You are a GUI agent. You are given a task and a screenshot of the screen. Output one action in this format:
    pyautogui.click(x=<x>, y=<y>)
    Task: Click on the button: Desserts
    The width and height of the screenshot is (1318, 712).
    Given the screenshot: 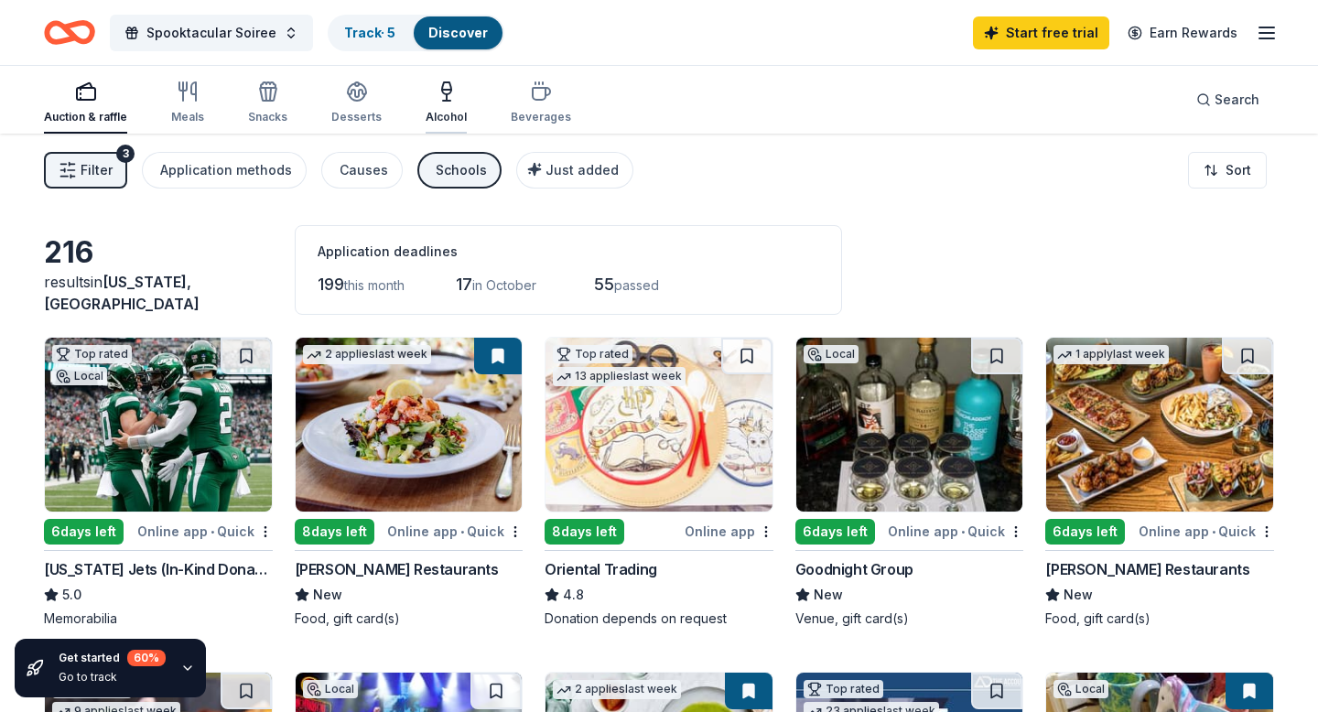 What is the action you would take?
    pyautogui.click(x=356, y=103)
    